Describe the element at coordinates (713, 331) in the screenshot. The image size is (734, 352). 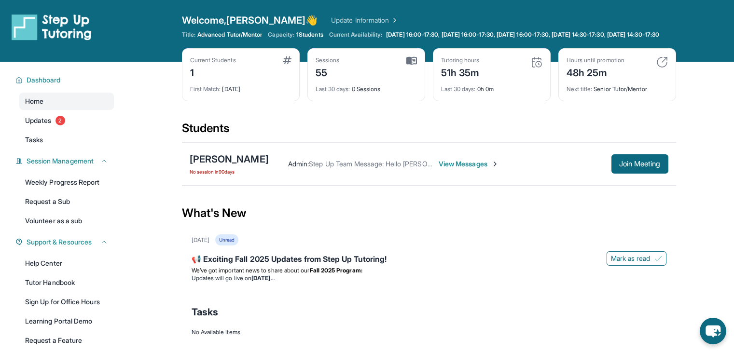
I see `button: chat-button` at that location.